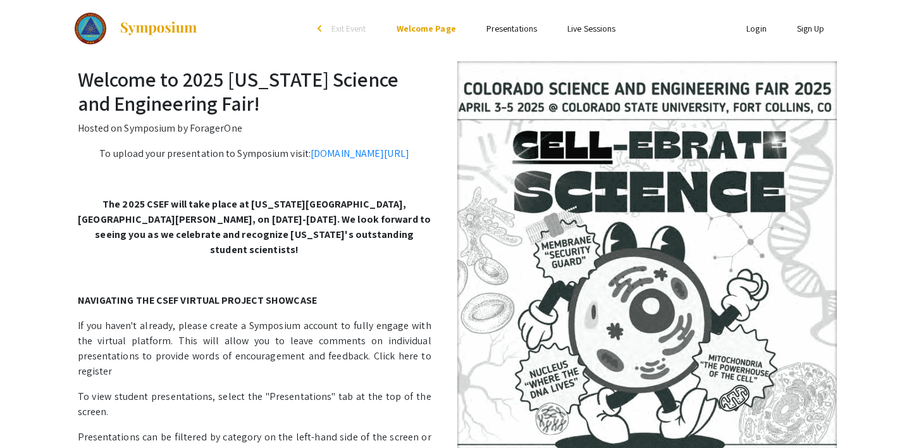  What do you see at coordinates (756, 28) in the screenshot?
I see `a: Login` at bounding box center [756, 28].